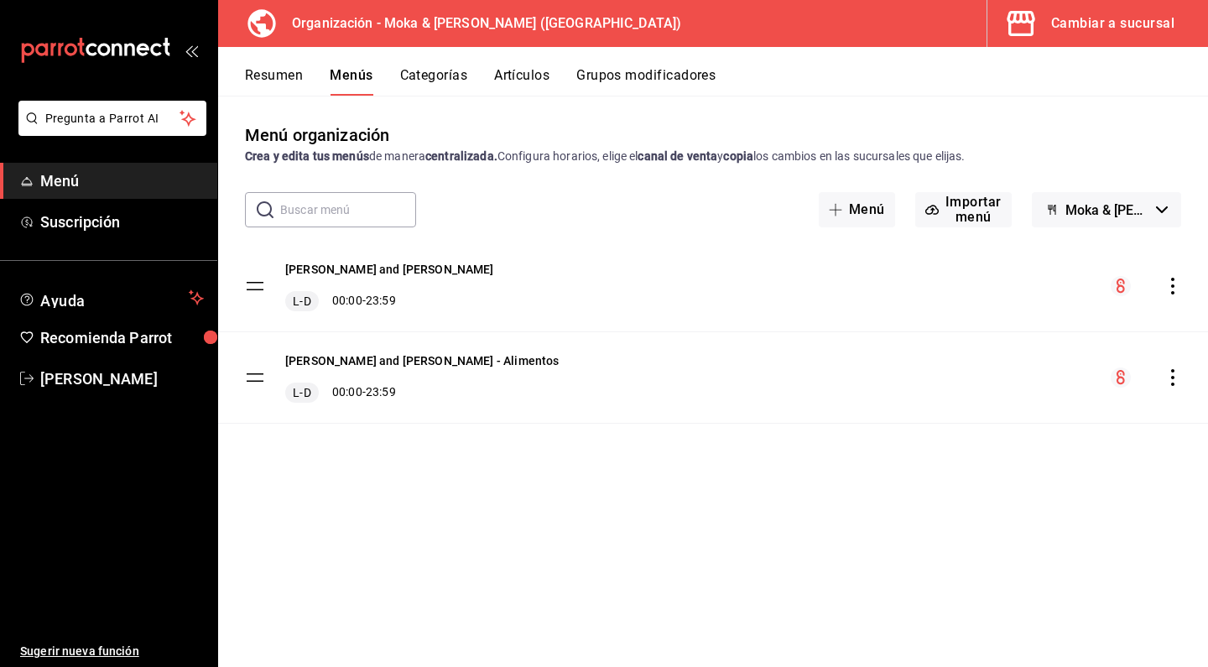  I want to click on button: Categorías, so click(434, 81).